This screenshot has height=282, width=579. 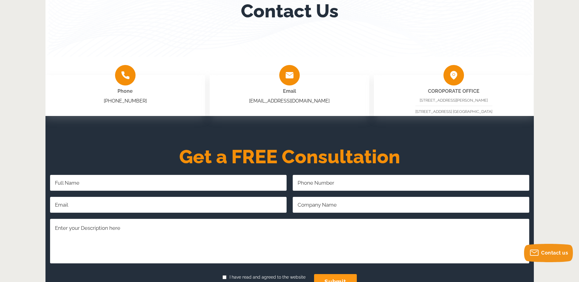 What do you see at coordinates (454, 75) in the screenshot?
I see `img: group-2010.png` at bounding box center [454, 75].